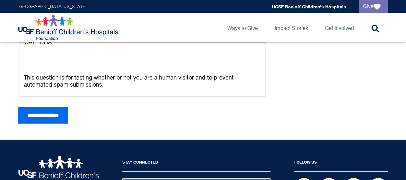 The width and height of the screenshot is (406, 180). Describe the element at coordinates (374, 7) in the screenshot. I see `a: Give` at that location.